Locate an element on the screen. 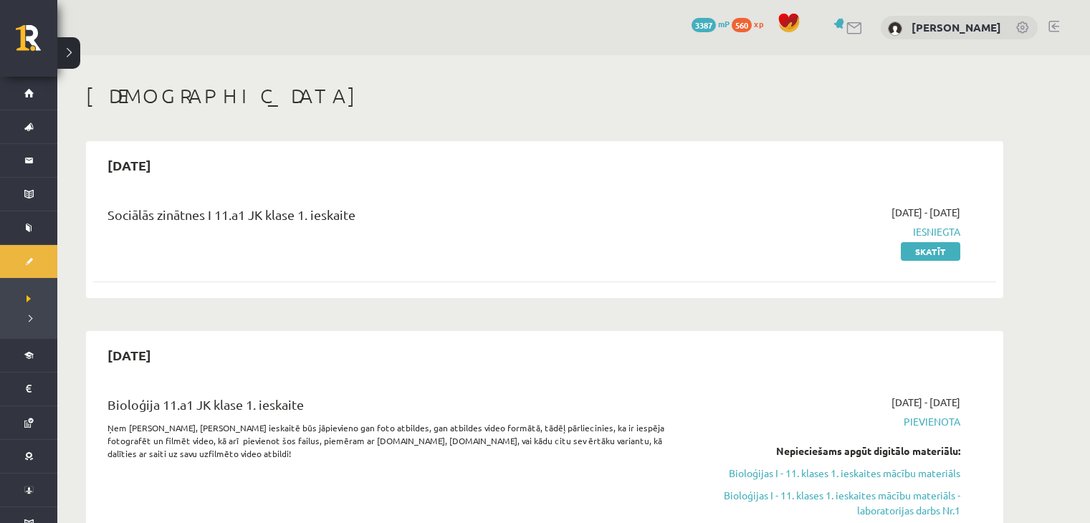 The height and width of the screenshot is (523, 1090). a: Skatīt is located at coordinates (930, 252).